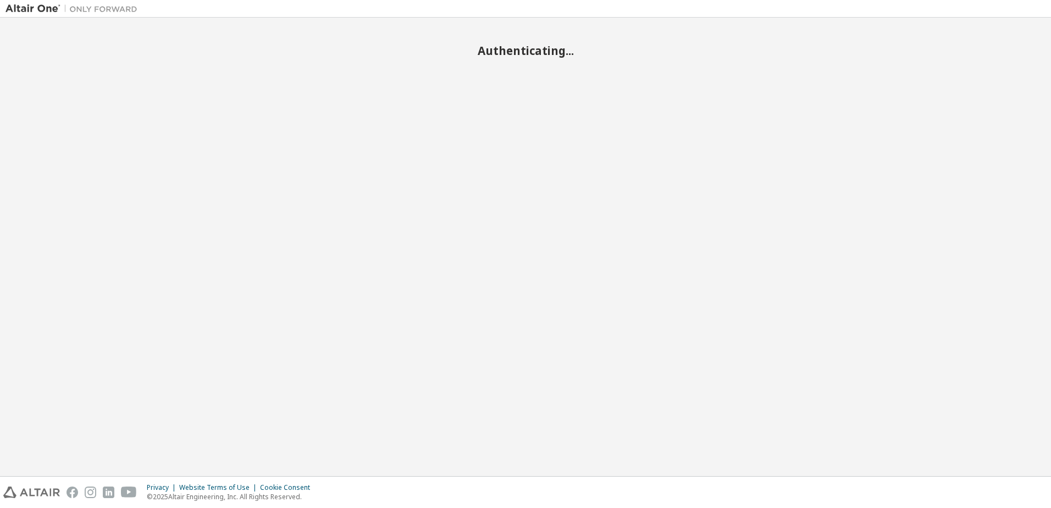 The height and width of the screenshot is (508, 1051). What do you see at coordinates (288, 488) in the screenshot?
I see `div: Cookie Consent` at bounding box center [288, 488].